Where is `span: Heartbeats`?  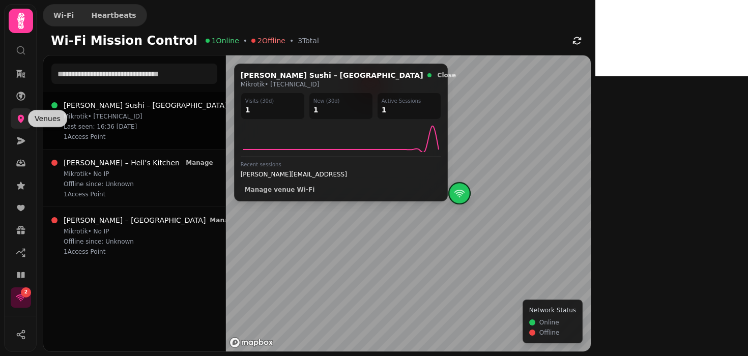 span: Heartbeats is located at coordinates (113, 15).